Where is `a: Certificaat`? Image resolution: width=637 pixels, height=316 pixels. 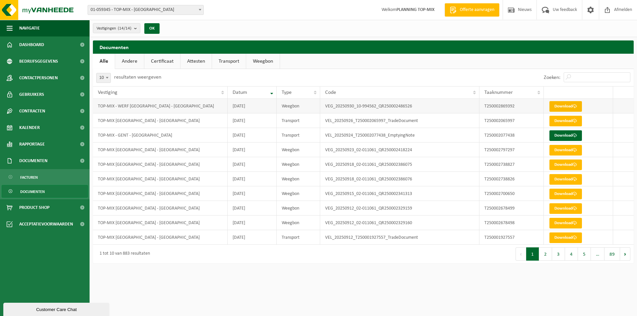 a: Certificaat is located at coordinates (162, 61).